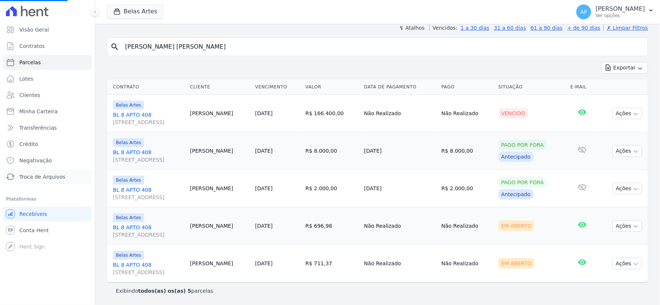 The width and height of the screenshot is (660, 305). What do you see at coordinates (332, 263) in the screenshot?
I see `td: R$ 711,37` at bounding box center [332, 263].